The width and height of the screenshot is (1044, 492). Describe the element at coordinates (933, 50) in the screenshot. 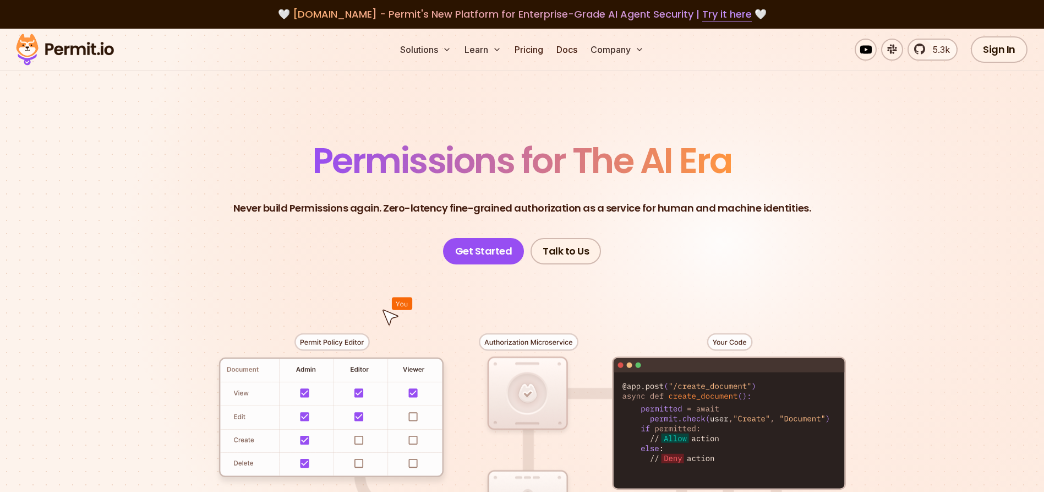

I see `a: 5.3k` at that location.